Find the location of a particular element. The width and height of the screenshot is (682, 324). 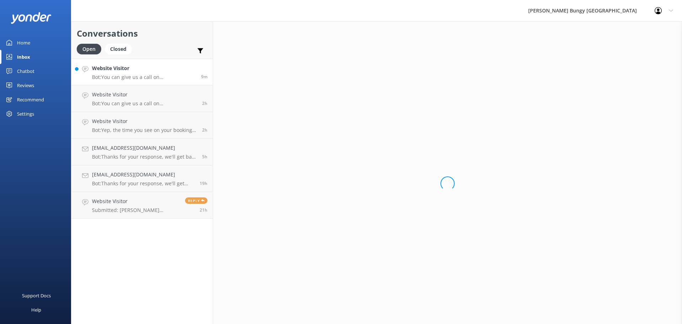

div: Open is located at coordinates (89, 49).